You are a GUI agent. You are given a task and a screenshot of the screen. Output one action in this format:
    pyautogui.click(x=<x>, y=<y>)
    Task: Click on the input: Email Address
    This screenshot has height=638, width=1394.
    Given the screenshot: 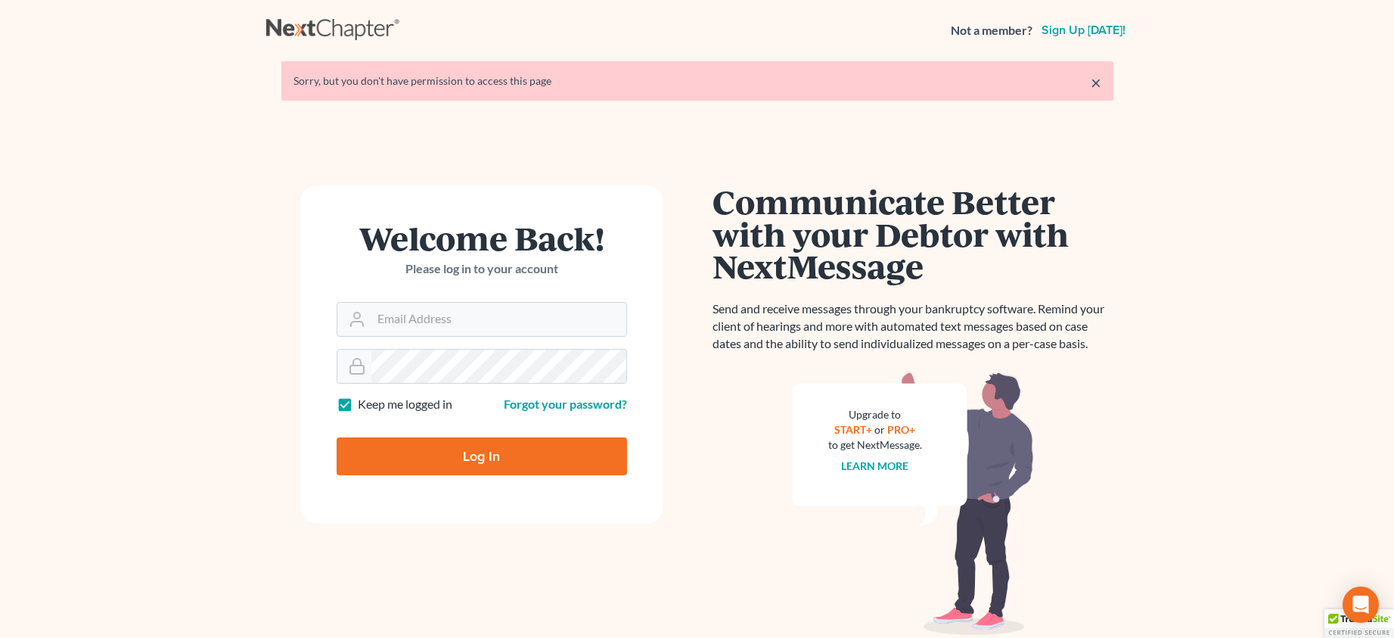 What is the action you would take?
    pyautogui.click(x=499, y=319)
    